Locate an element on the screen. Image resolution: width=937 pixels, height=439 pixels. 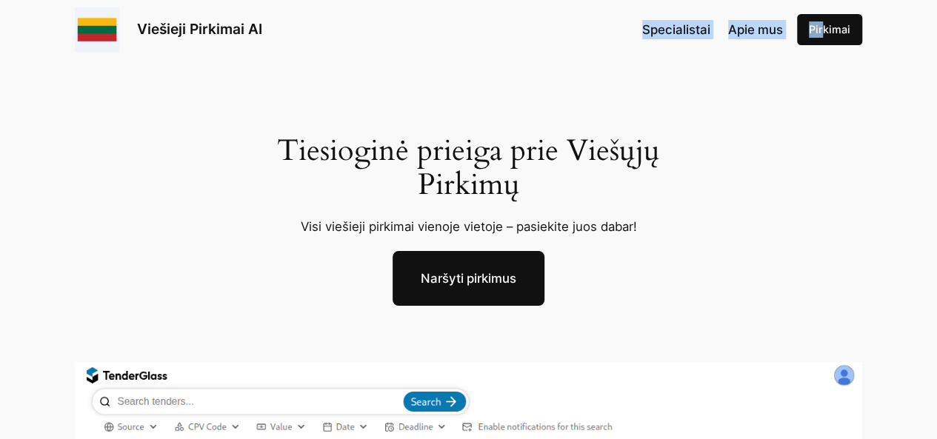
img: Viešieji pirkimai logo is located at coordinates (97, 30).